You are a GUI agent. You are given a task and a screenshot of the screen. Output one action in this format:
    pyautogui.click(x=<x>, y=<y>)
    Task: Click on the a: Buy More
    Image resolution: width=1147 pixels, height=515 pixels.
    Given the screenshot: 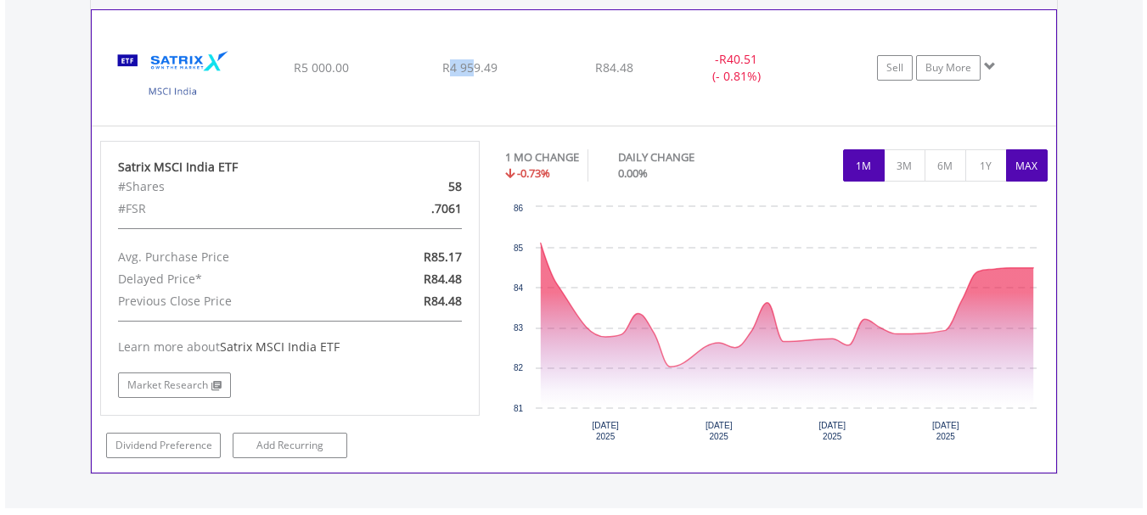 What is the action you would take?
    pyautogui.click(x=948, y=68)
    